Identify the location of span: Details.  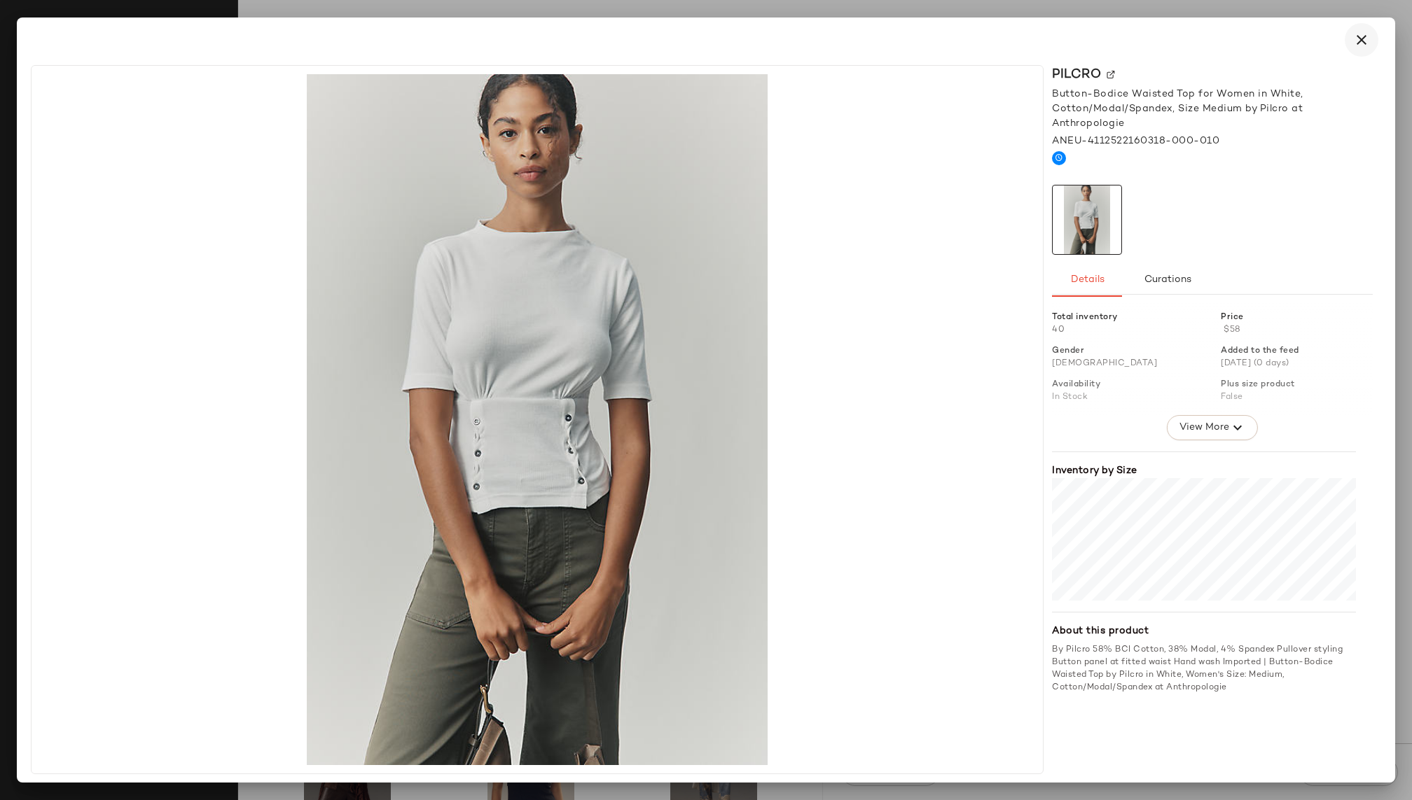
(1086, 280).